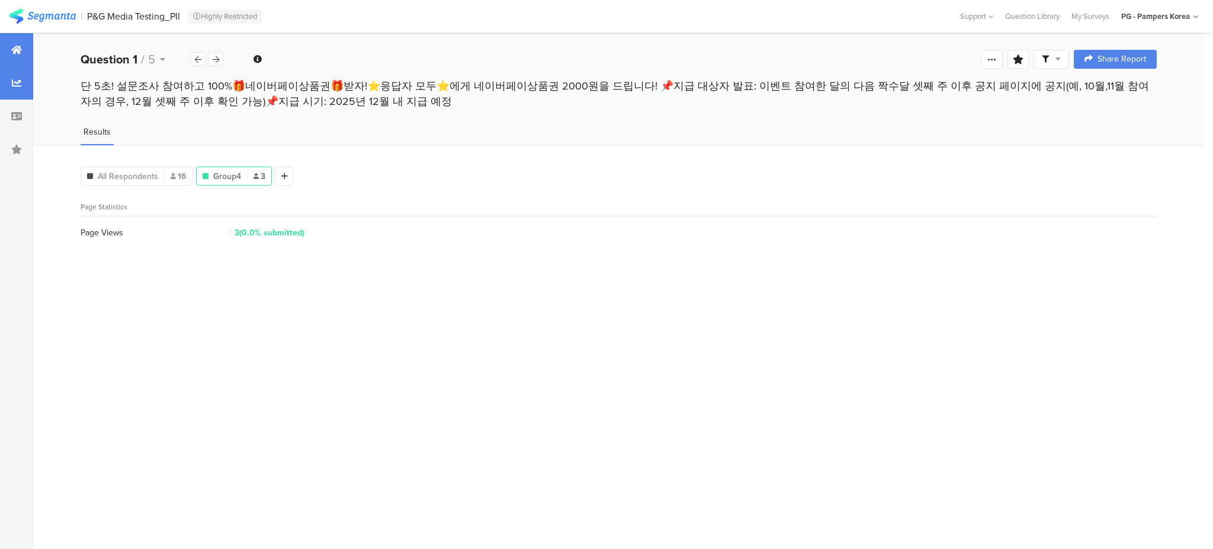  What do you see at coordinates (272, 232) in the screenshot?
I see `span: (0.0% submitted)` at bounding box center [272, 232].